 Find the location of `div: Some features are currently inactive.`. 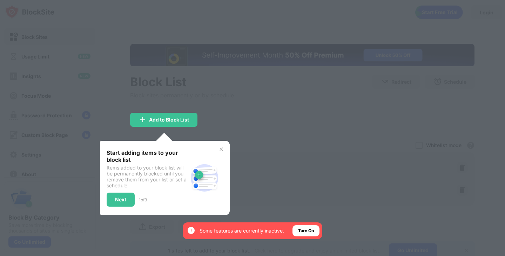

div: Some features are currently inactive. is located at coordinates (241, 231).